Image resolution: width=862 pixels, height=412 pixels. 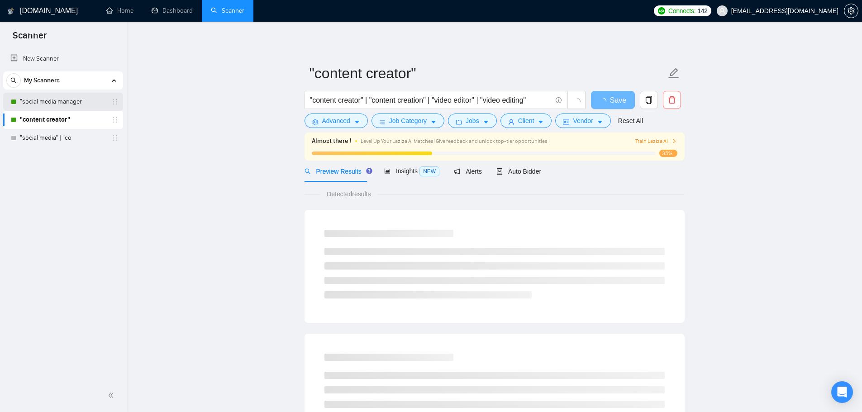 What do you see at coordinates (63, 59) in the screenshot?
I see `li: New Scanner` at bounding box center [63, 59].